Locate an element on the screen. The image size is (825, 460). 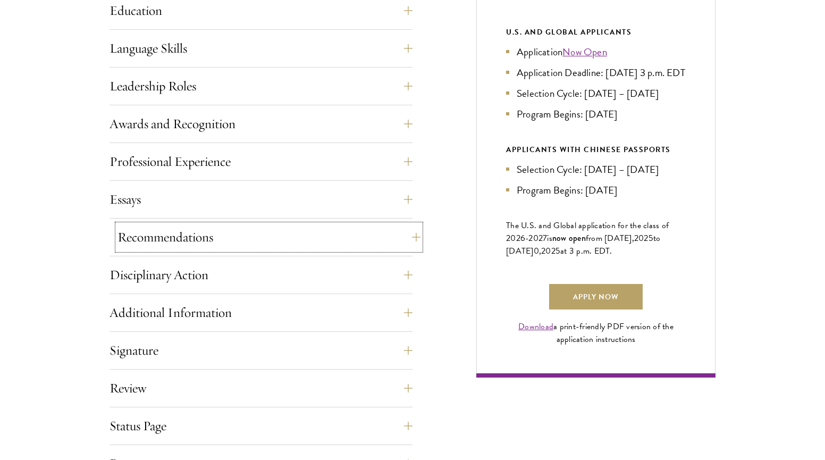
span: -202 is located at coordinates (533, 238).